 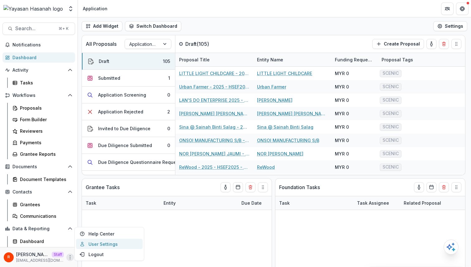 What do you see at coordinates (39, 192) in the screenshot?
I see `button: Open Contacts` at bounding box center [39, 192].